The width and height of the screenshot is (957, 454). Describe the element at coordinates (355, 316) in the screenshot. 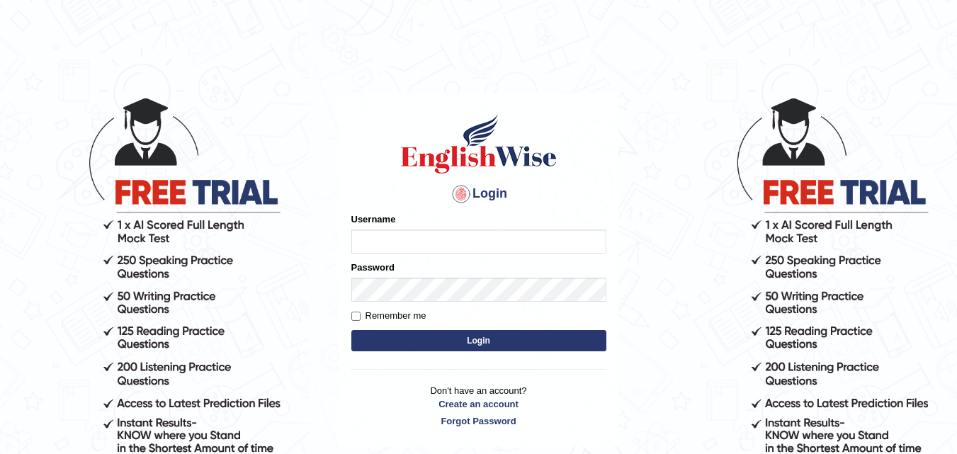

I see `input: Remember me` at that location.